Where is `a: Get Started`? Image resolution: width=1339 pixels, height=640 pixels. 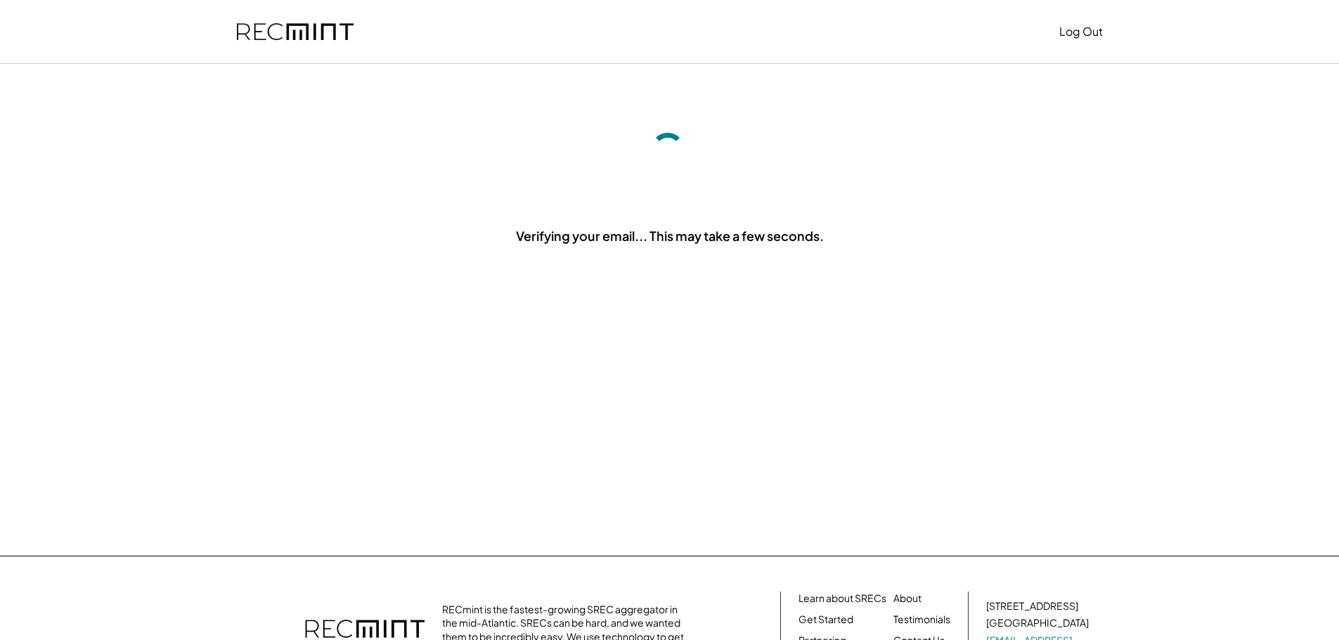 a: Get Started is located at coordinates (826, 620).